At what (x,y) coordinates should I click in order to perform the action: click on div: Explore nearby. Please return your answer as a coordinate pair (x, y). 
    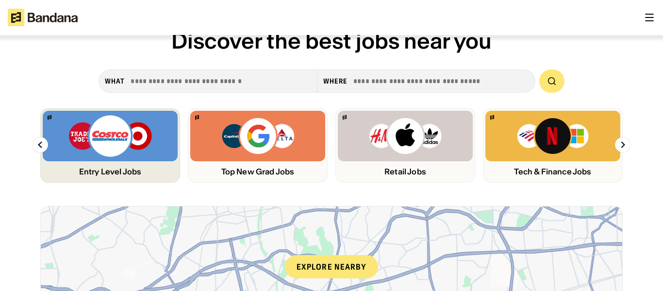
    Looking at the image, I should click on (331, 266).